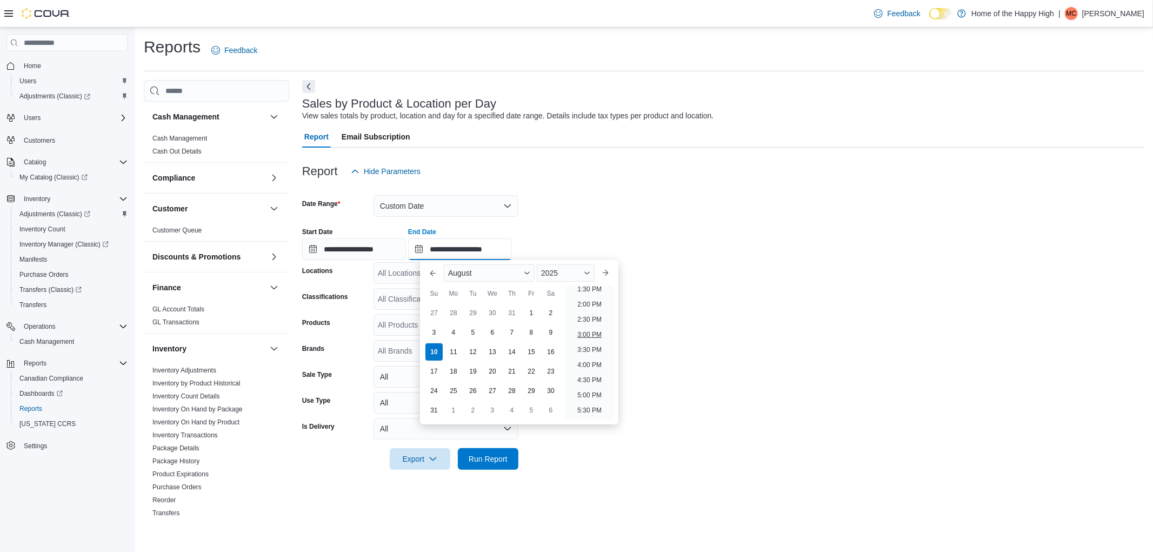  What do you see at coordinates (274, 257) in the screenshot?
I see `button: Discounts & Promotions` at bounding box center [274, 257].